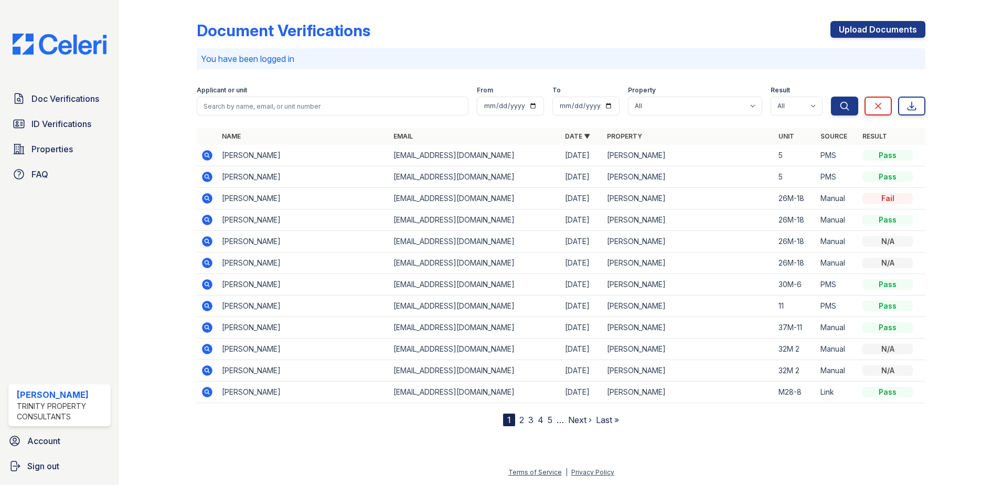 This screenshot has height=485, width=1003. Describe the element at coordinates (561, 59) in the screenshot. I see `p: You have been logged in` at that location.